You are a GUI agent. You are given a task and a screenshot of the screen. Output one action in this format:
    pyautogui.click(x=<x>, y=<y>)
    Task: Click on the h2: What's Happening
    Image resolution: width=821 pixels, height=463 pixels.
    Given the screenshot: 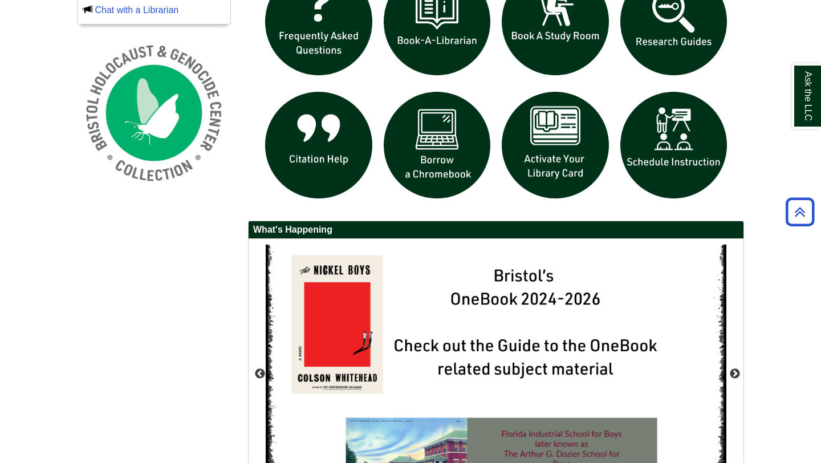 What is the action you would take?
    pyautogui.click(x=496, y=230)
    